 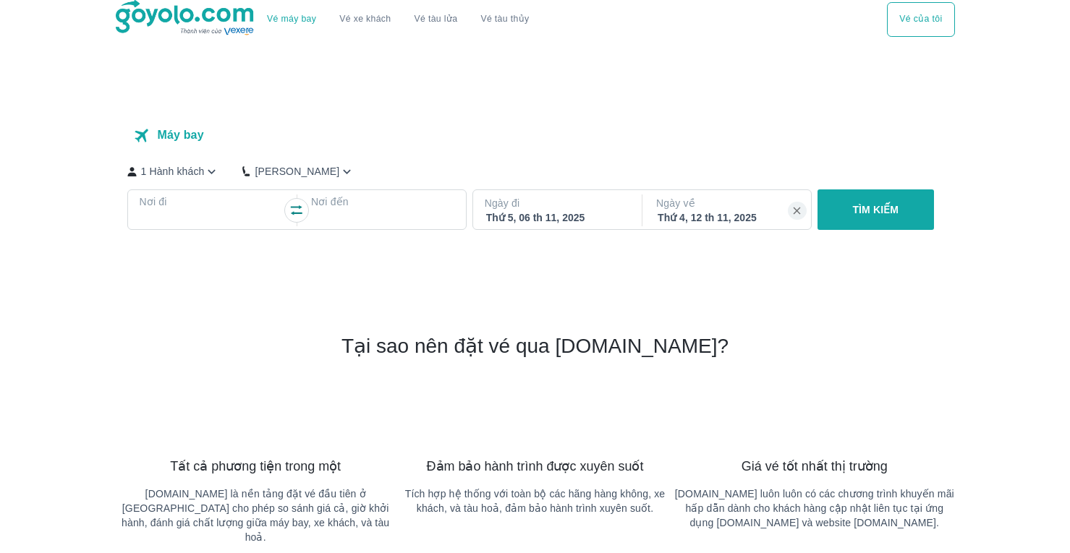 What do you see at coordinates (173, 171) in the screenshot?
I see `p: 1 Hành khách` at bounding box center [173, 171].